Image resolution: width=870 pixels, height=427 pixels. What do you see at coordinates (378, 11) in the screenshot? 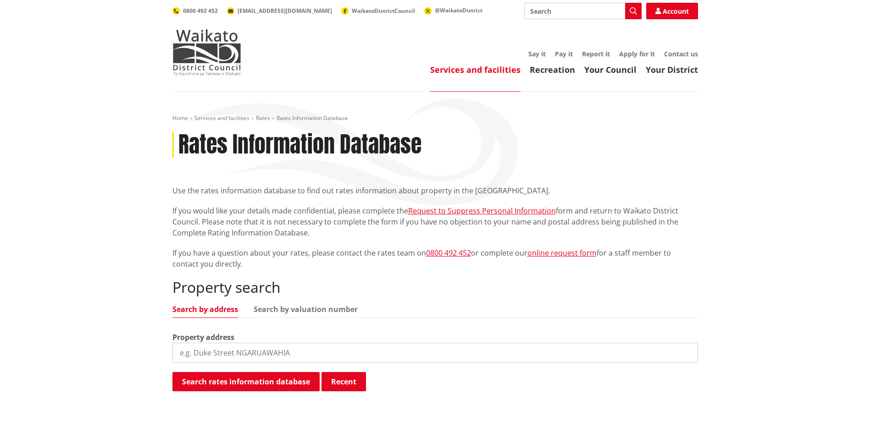
I see `a: WaikatoDistrictCouncil` at bounding box center [378, 11].